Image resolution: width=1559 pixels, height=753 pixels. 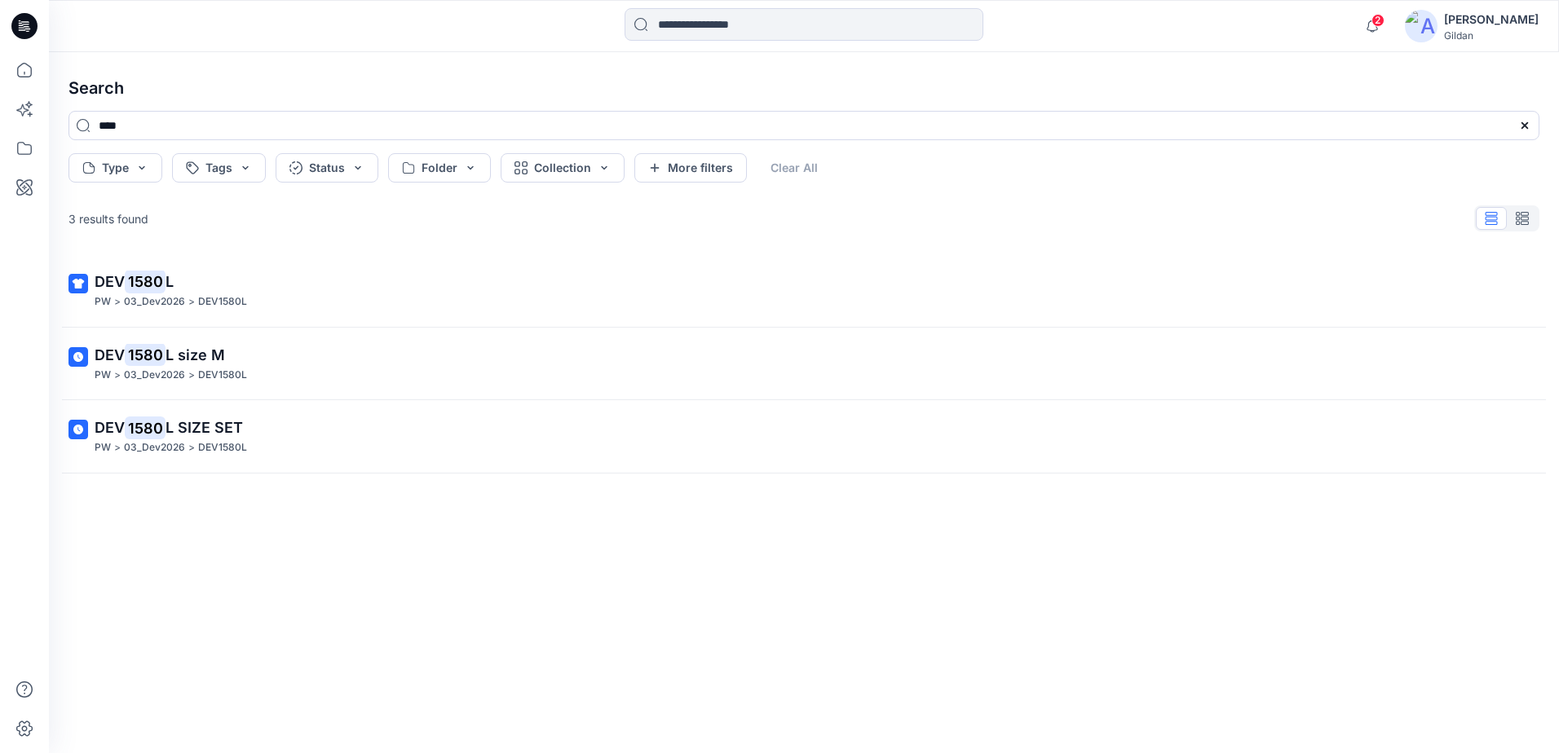 What do you see at coordinates (204, 427) in the screenshot?
I see `span: L SIZE SET` at bounding box center [204, 427].